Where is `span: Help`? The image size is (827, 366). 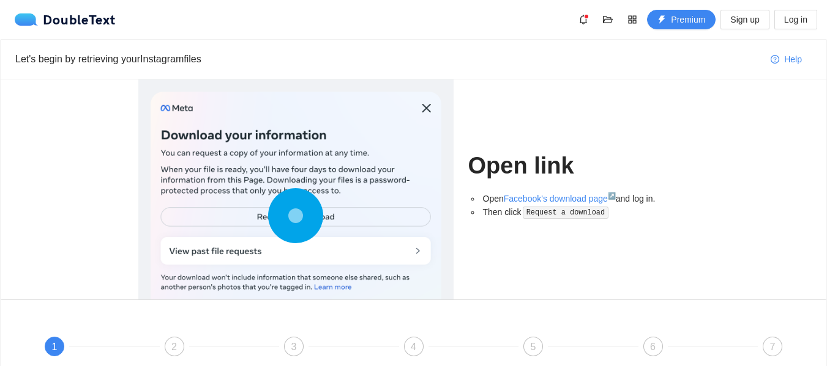 span: Help is located at coordinates (792, 59).